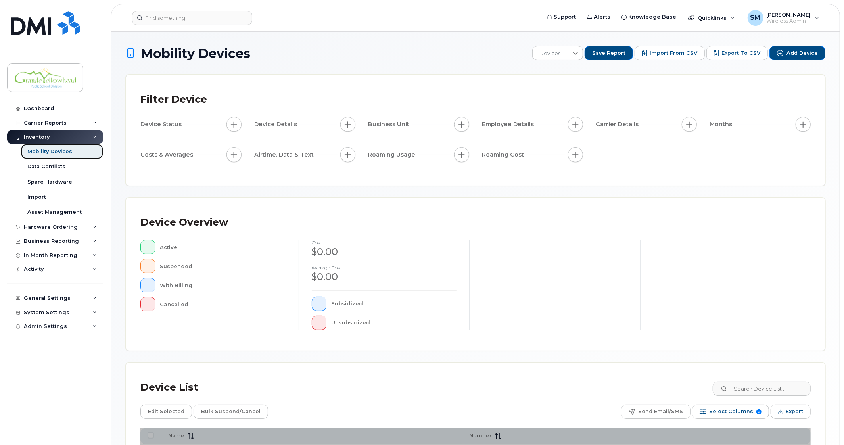 The height and width of the screenshot is (445, 844). I want to click on h4: Average cost, so click(384, 267).